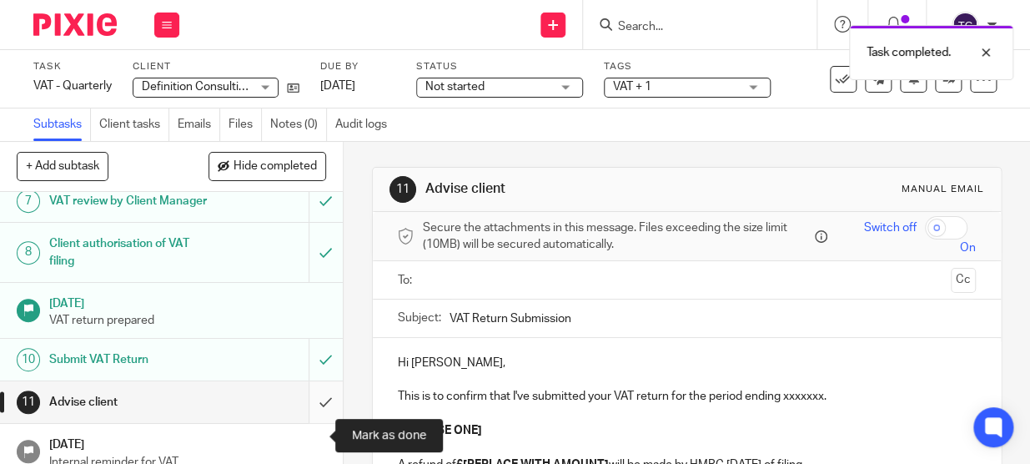  Describe the element at coordinates (908, 53) in the screenshot. I see `p: Task completed.` at that location.